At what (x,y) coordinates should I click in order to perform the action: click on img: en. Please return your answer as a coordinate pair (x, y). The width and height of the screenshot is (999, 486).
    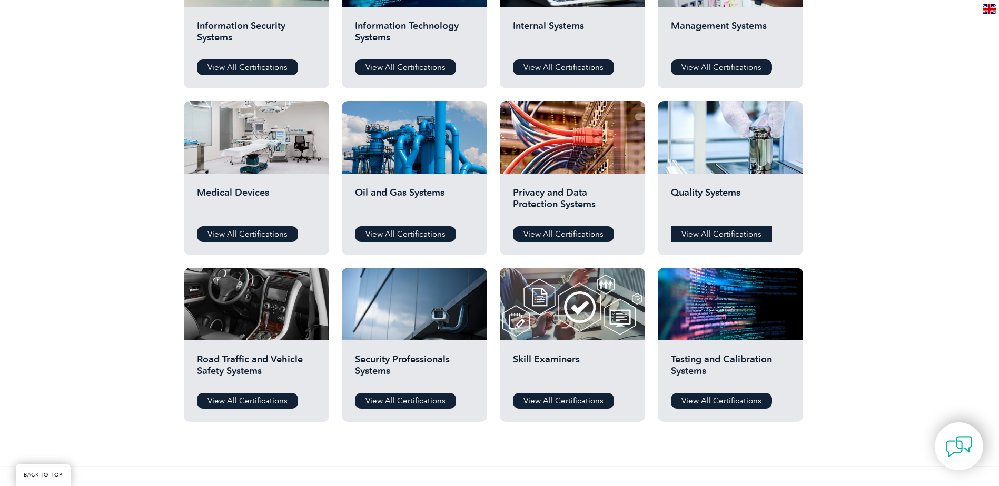
    Looking at the image, I should click on (989, 9).